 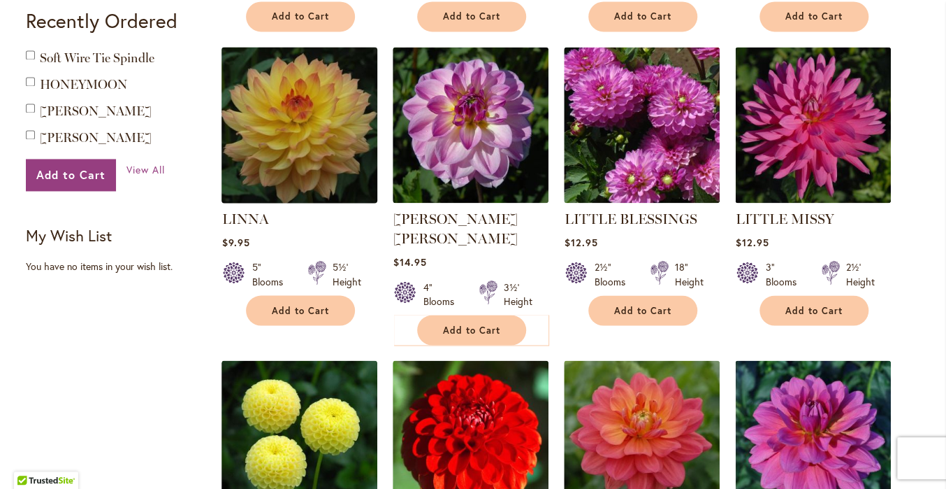 I want to click on div: 18" Height, so click(x=688, y=274).